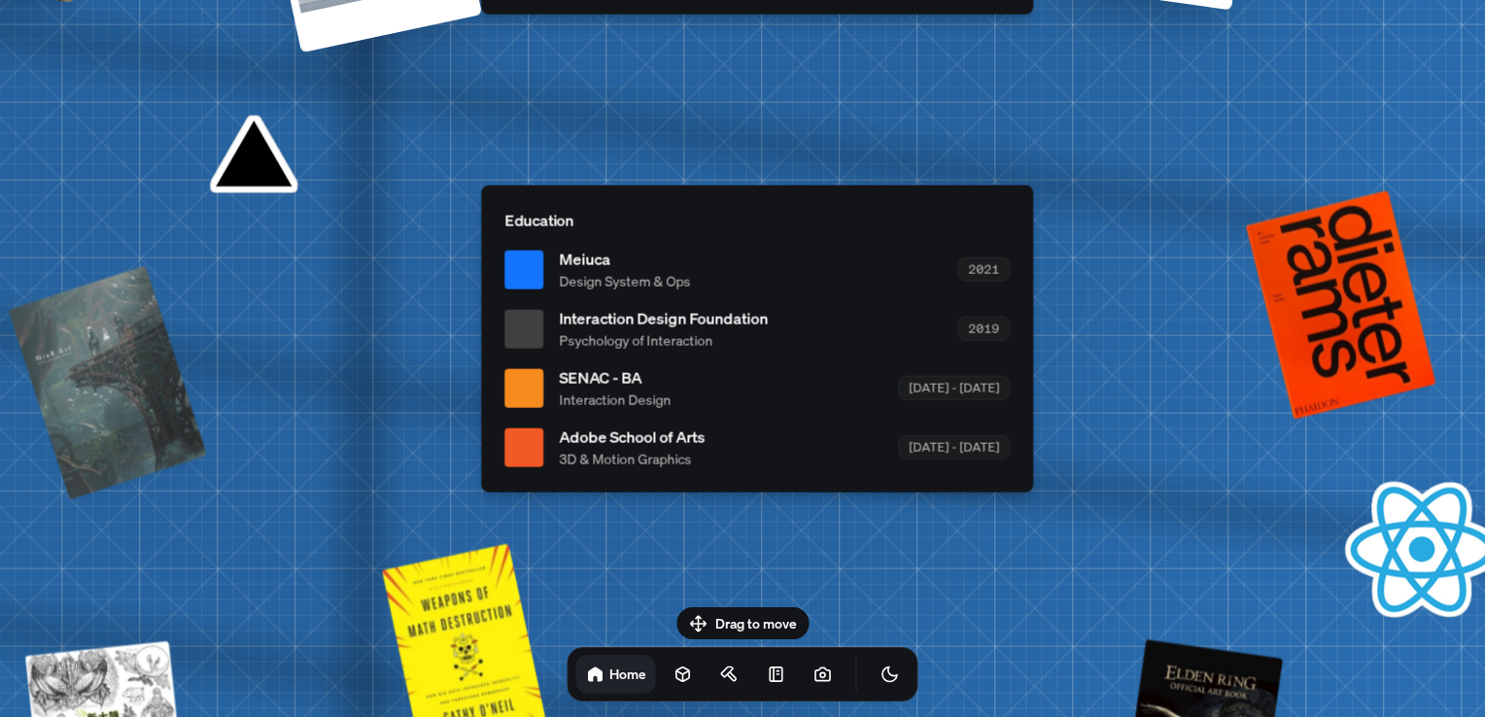 The width and height of the screenshot is (1485, 717). Describe the element at coordinates (624, 281) in the screenshot. I see `span: Design System & Ops` at that location.